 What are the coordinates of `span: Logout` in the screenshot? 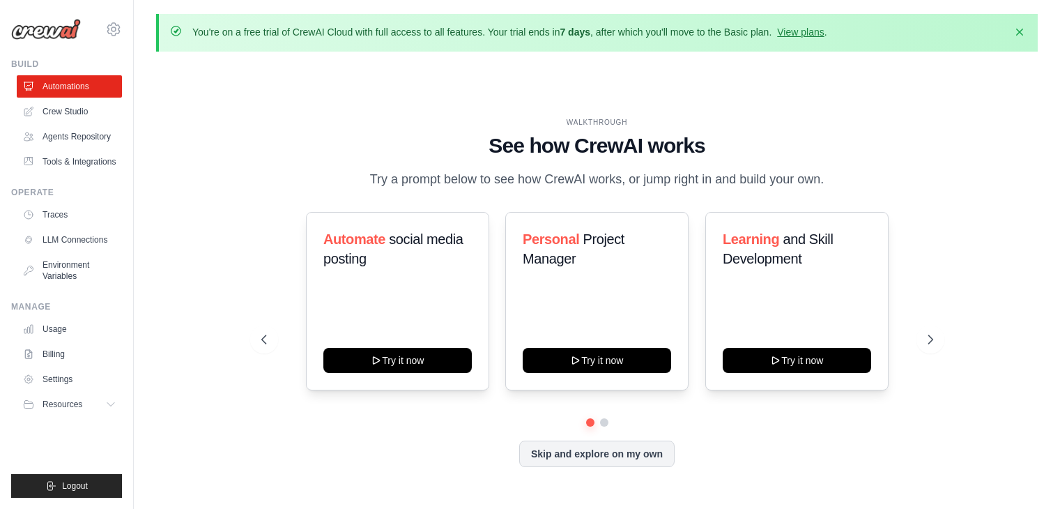 It's located at (75, 486).